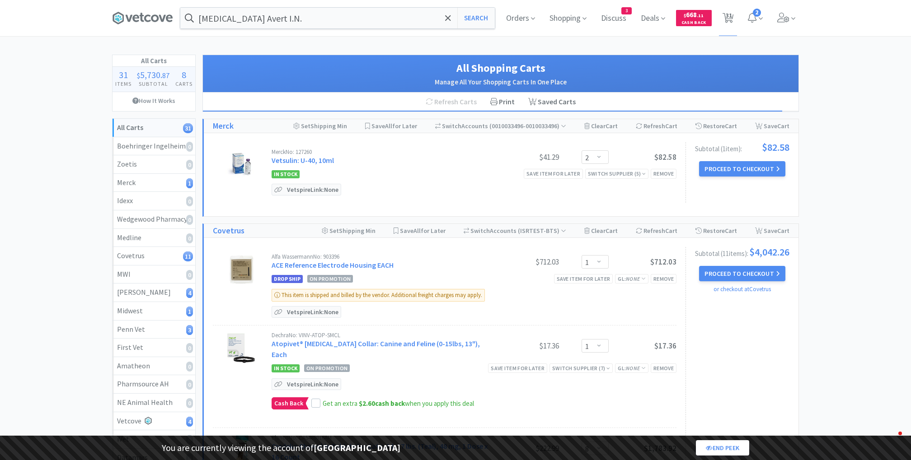  I want to click on a: First Vet0, so click(154, 348).